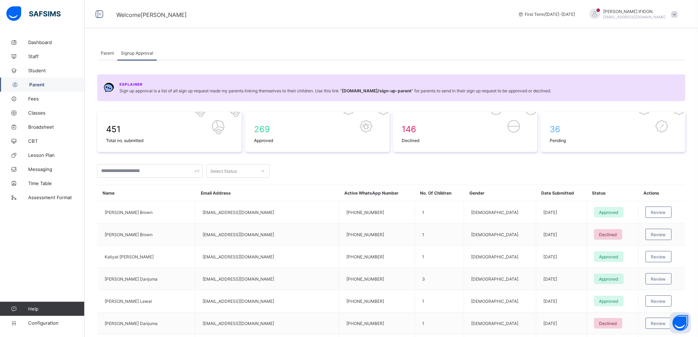  I want to click on button: Open asap, so click(680, 323).